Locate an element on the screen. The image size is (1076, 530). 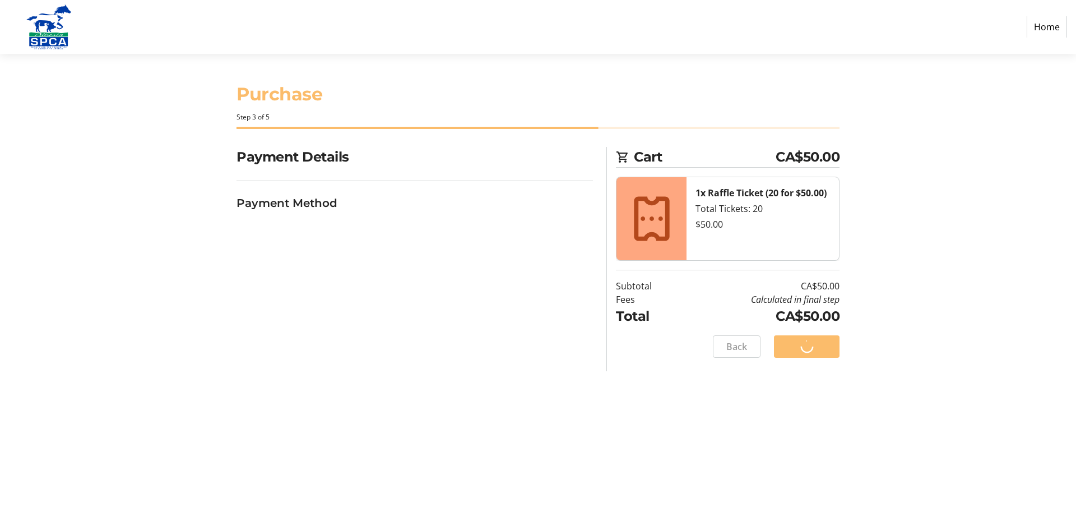
span: CA$50.00 is located at coordinates (807, 157).